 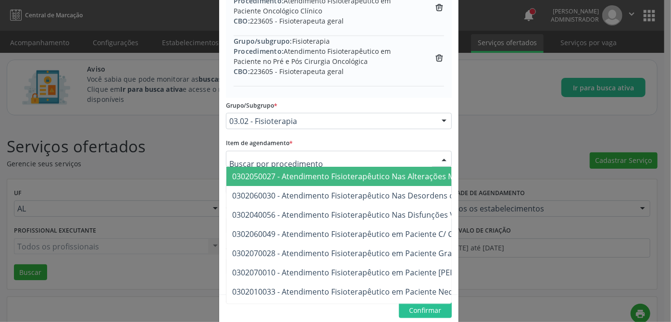 I want to click on button: Confirmar, so click(x=425, y=310).